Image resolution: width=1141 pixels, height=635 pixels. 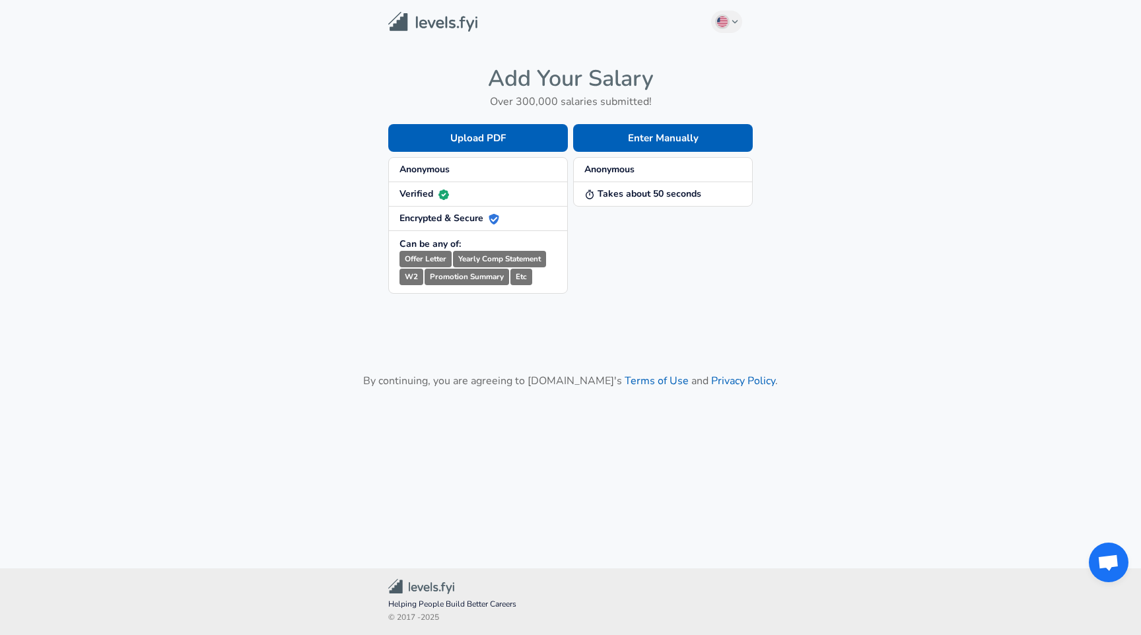 I want to click on small: Offer Letter, so click(x=425, y=259).